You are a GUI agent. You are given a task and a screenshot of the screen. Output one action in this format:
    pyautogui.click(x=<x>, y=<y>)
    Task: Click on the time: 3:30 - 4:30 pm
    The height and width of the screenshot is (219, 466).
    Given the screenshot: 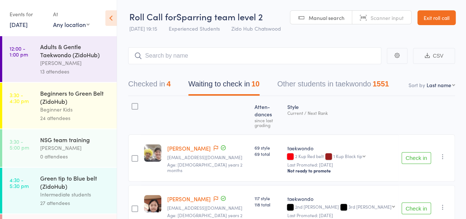 What is the action you would take?
    pyautogui.click(x=19, y=98)
    